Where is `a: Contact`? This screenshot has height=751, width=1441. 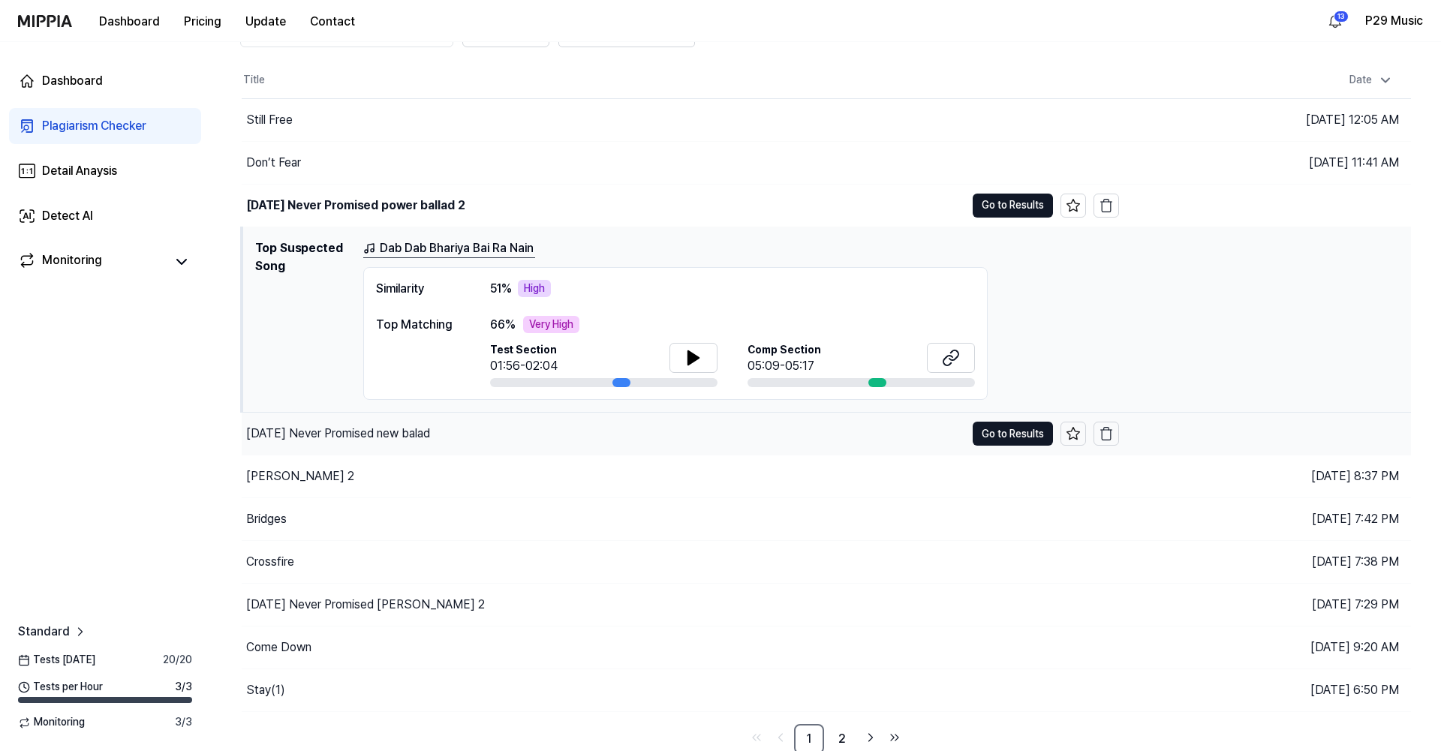 a: Contact is located at coordinates (332, 22).